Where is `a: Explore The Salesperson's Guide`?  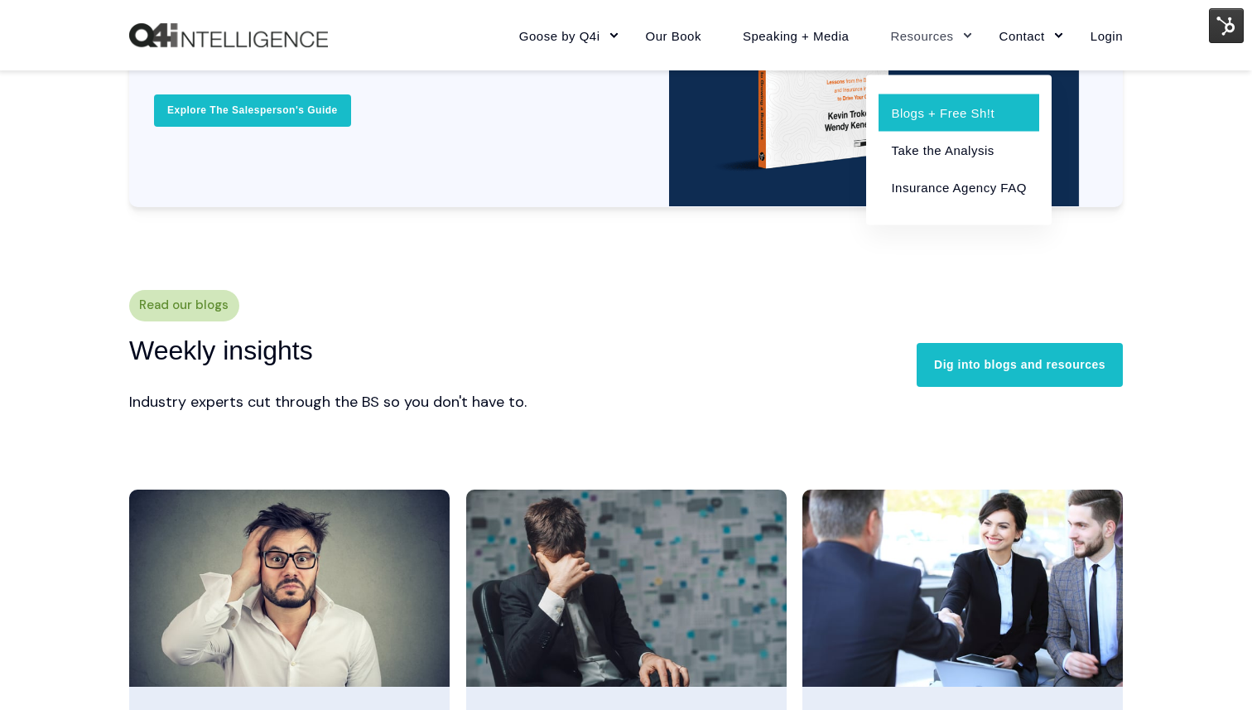 a: Explore The Salesperson's Guide is located at coordinates (253, 110).